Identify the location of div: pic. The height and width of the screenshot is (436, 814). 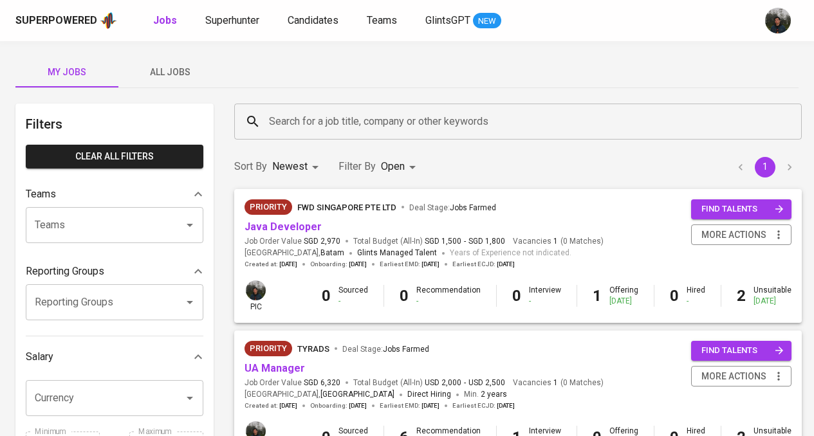
(255, 296).